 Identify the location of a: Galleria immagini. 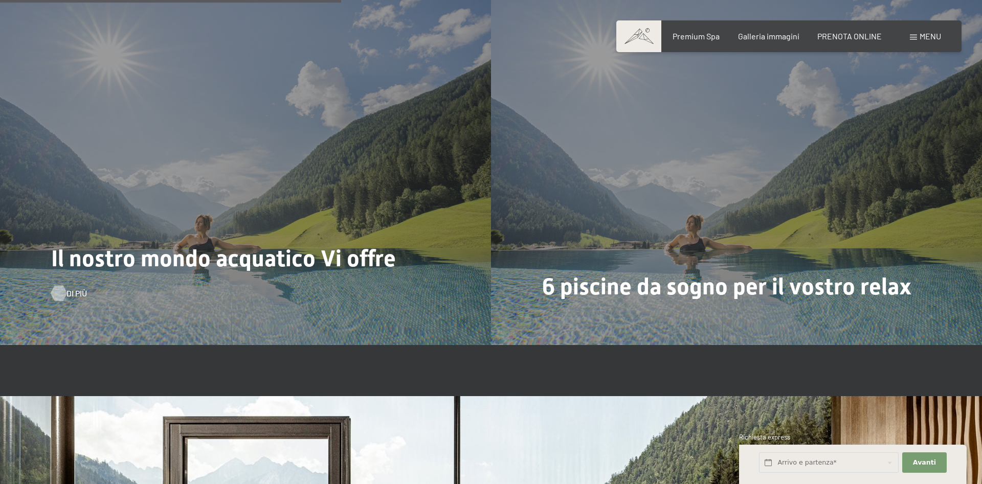
(768, 36).